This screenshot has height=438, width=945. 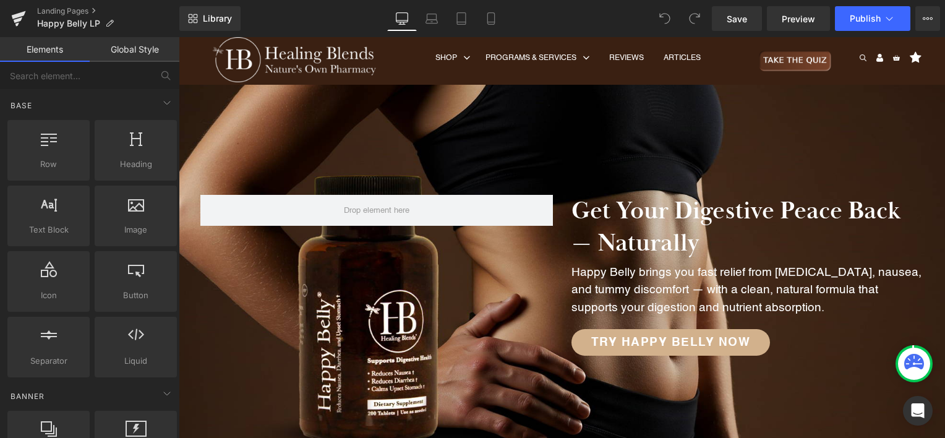 I want to click on a: Tablet, so click(x=461, y=19).